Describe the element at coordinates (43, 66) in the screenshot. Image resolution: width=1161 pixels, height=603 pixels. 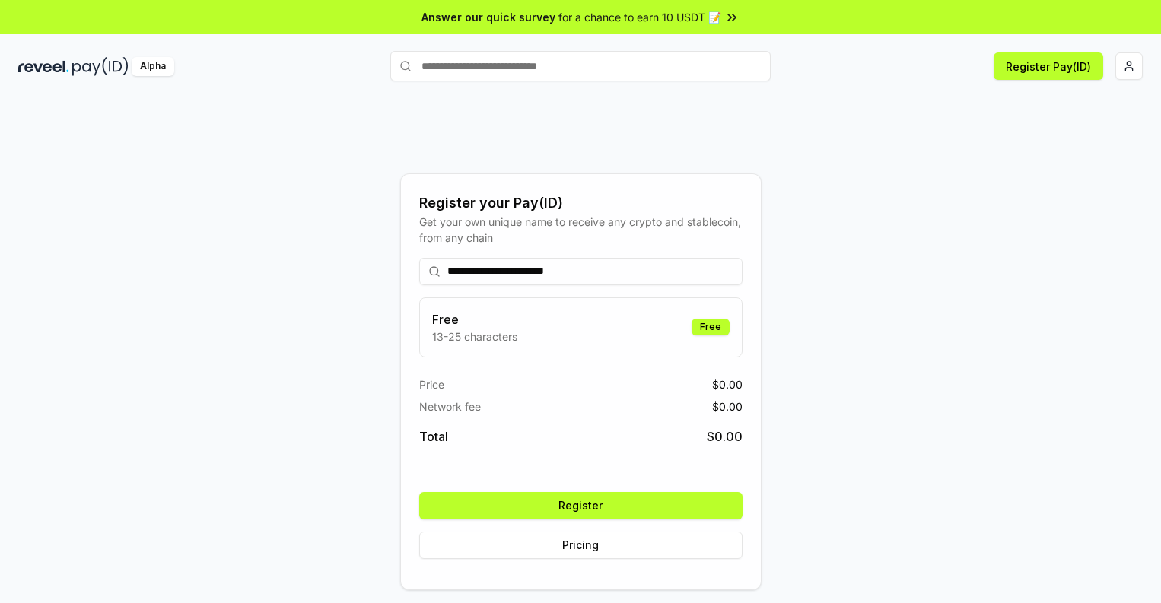
I see `img: reveel_dark` at that location.